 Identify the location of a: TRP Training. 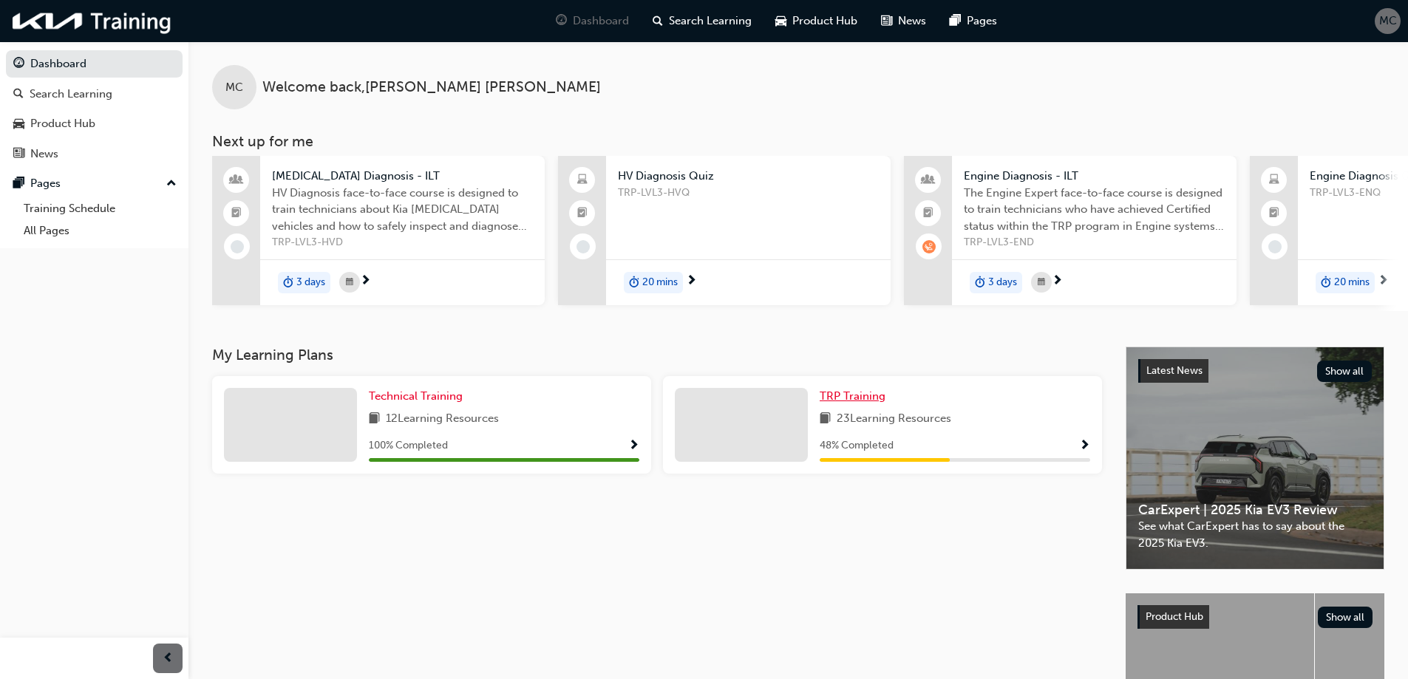
(855, 396).